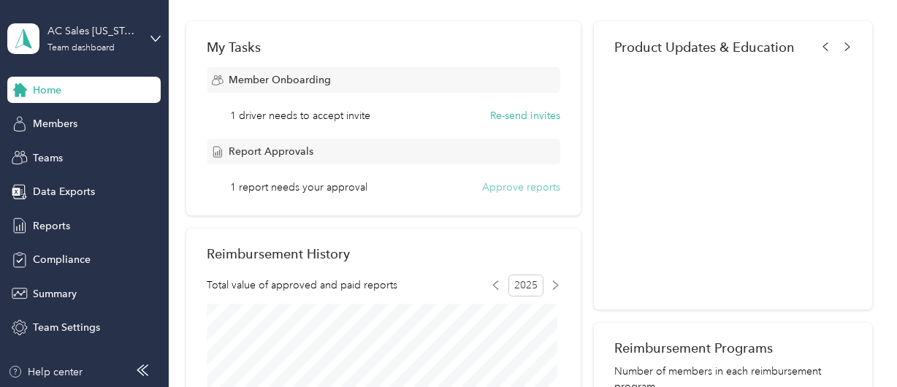 The image size is (897, 387). I want to click on button: Help center, so click(45, 372).